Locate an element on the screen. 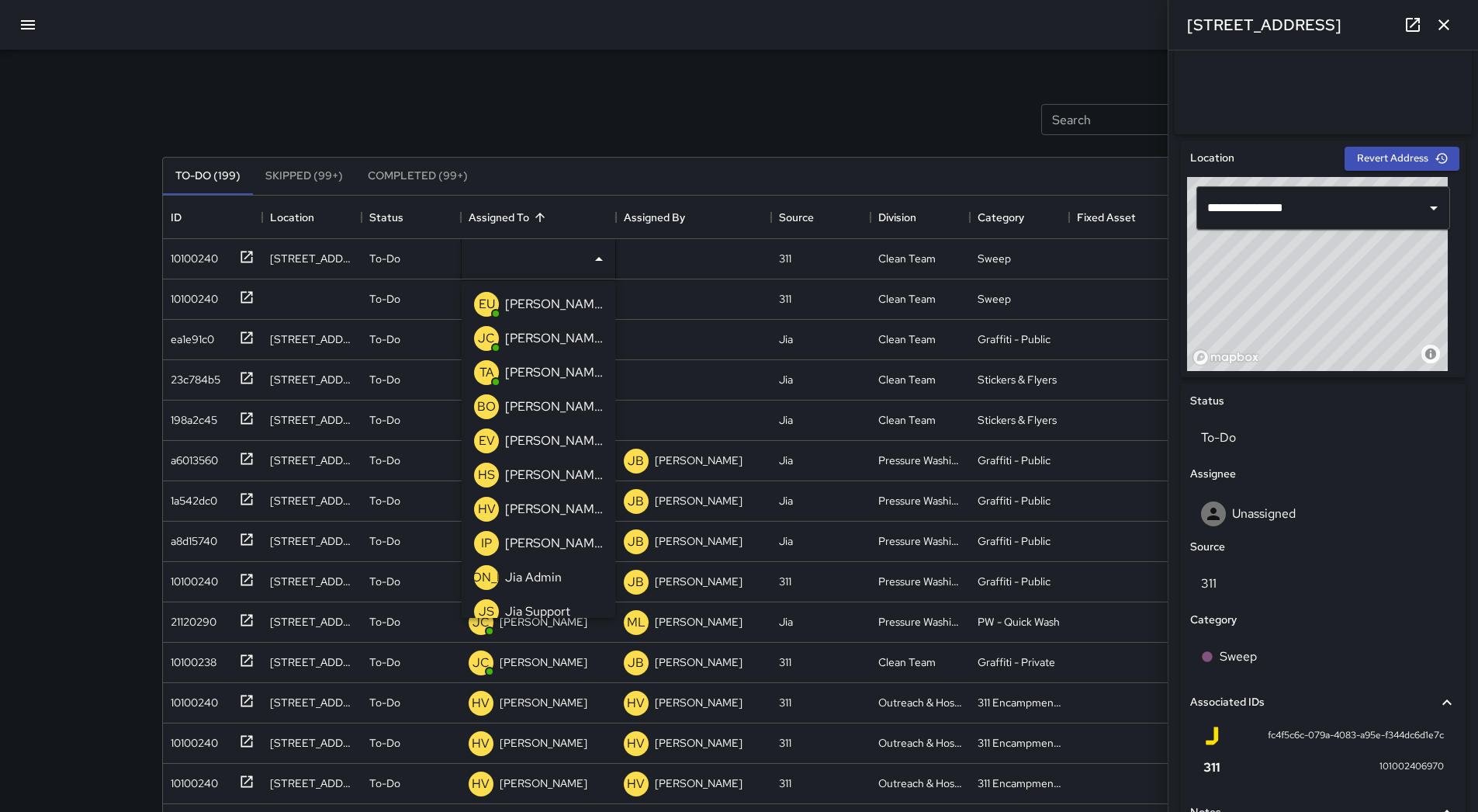 Image resolution: width=1478 pixels, height=812 pixels. div: 160 6th Street is located at coordinates (312, 581).